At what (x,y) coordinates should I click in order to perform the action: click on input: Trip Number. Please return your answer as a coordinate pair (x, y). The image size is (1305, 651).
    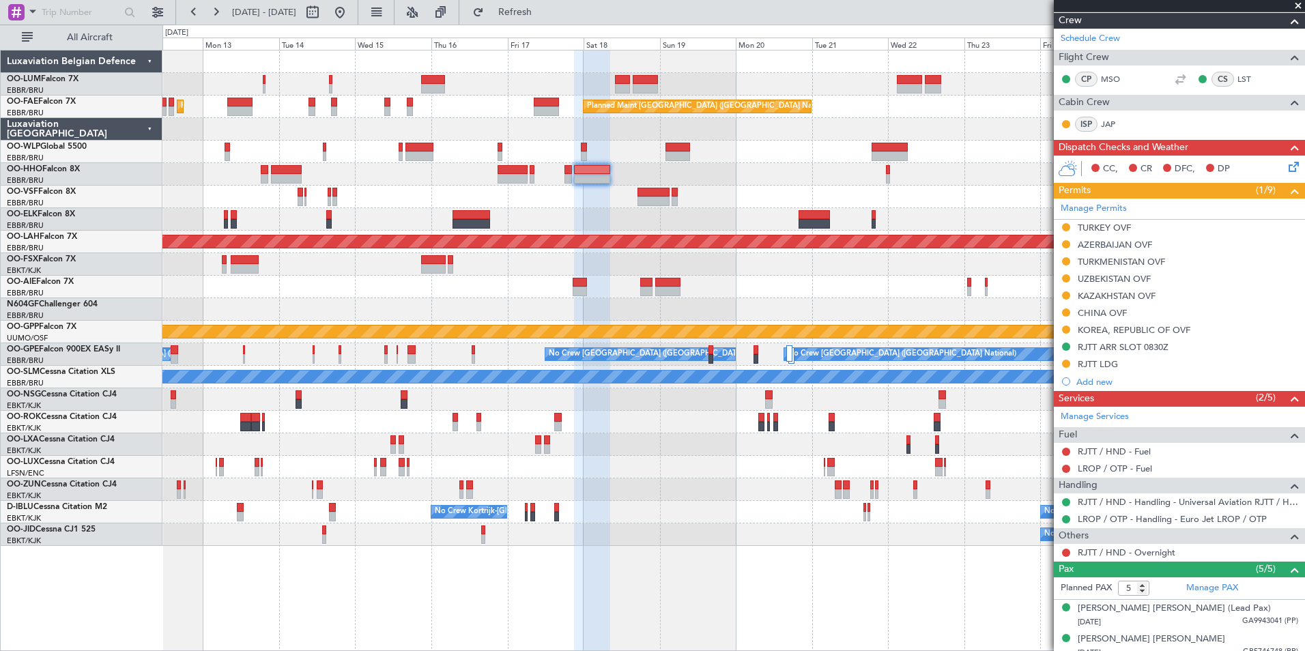
    Looking at the image, I should click on (81, 12).